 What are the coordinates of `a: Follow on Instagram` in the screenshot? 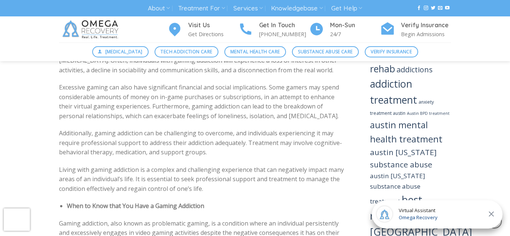 It's located at (426, 8).